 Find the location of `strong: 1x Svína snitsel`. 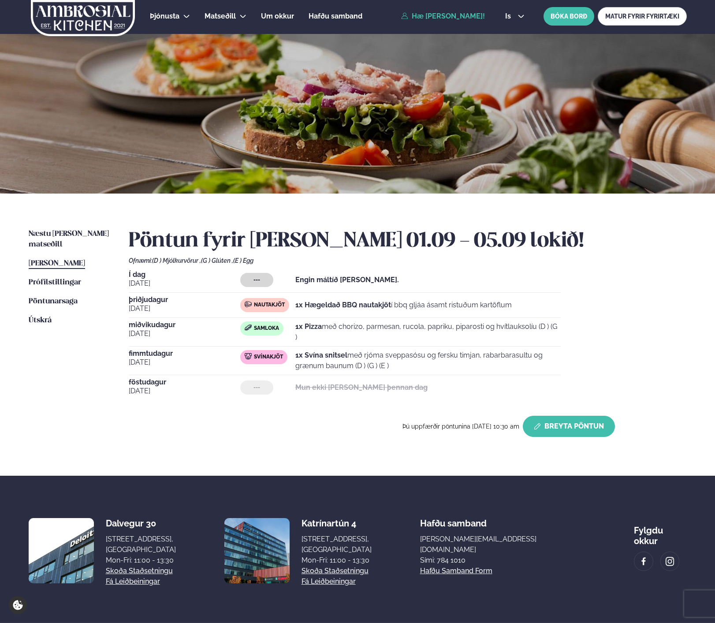

strong: 1x Svína snitsel is located at coordinates (321, 355).